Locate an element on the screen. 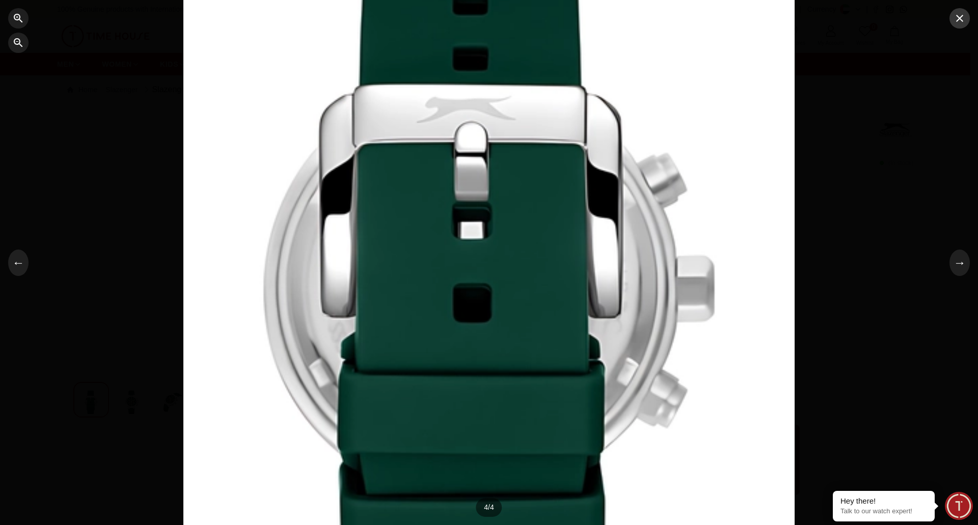 This screenshot has height=525, width=978. div: Hey there! is located at coordinates (883, 501).